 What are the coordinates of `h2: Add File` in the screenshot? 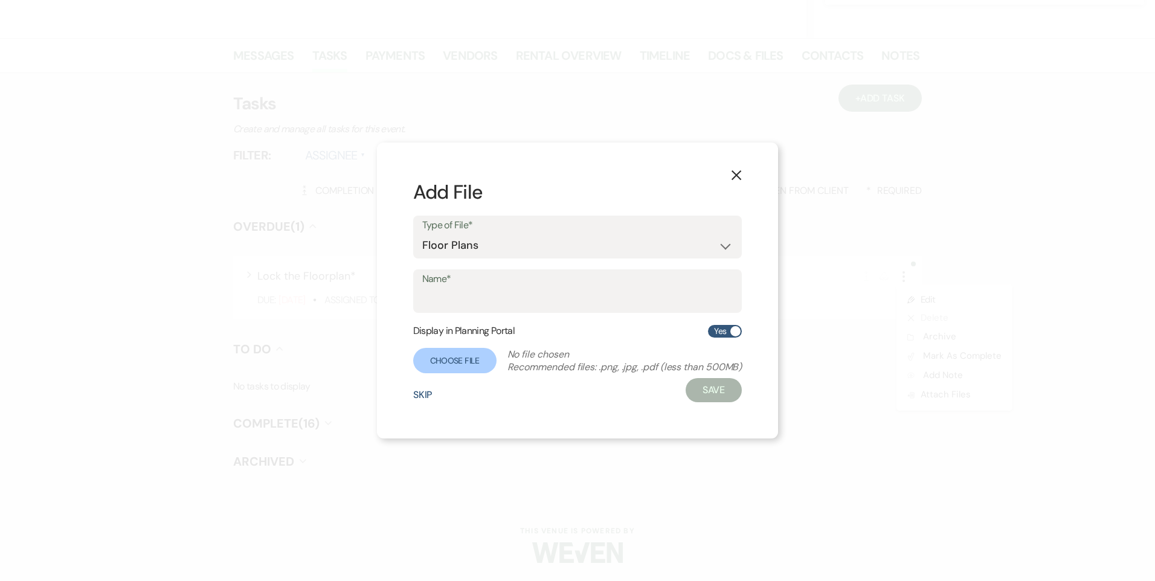 It's located at (577, 192).